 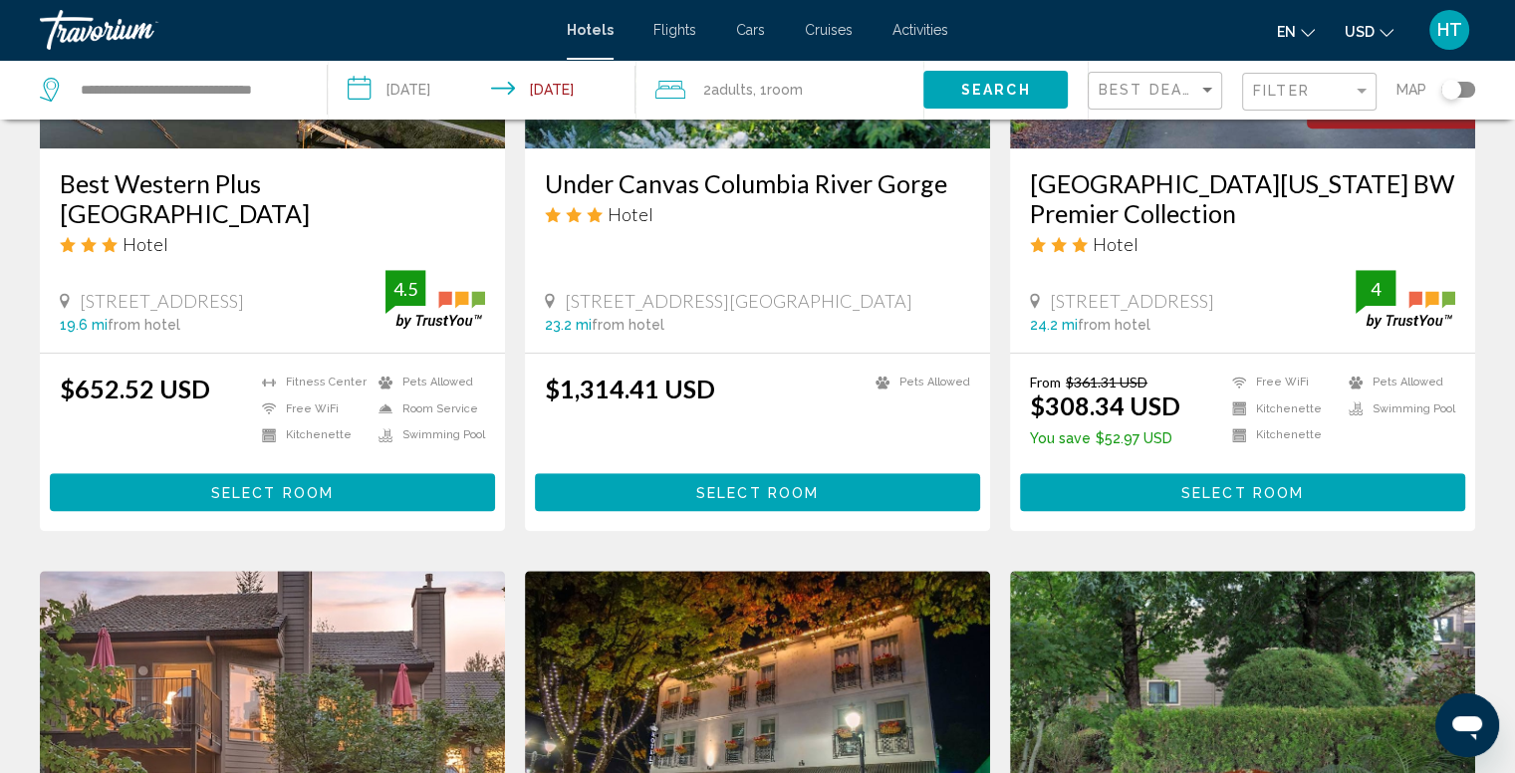 I want to click on ins: $1,314.41 USD, so click(x=629, y=388).